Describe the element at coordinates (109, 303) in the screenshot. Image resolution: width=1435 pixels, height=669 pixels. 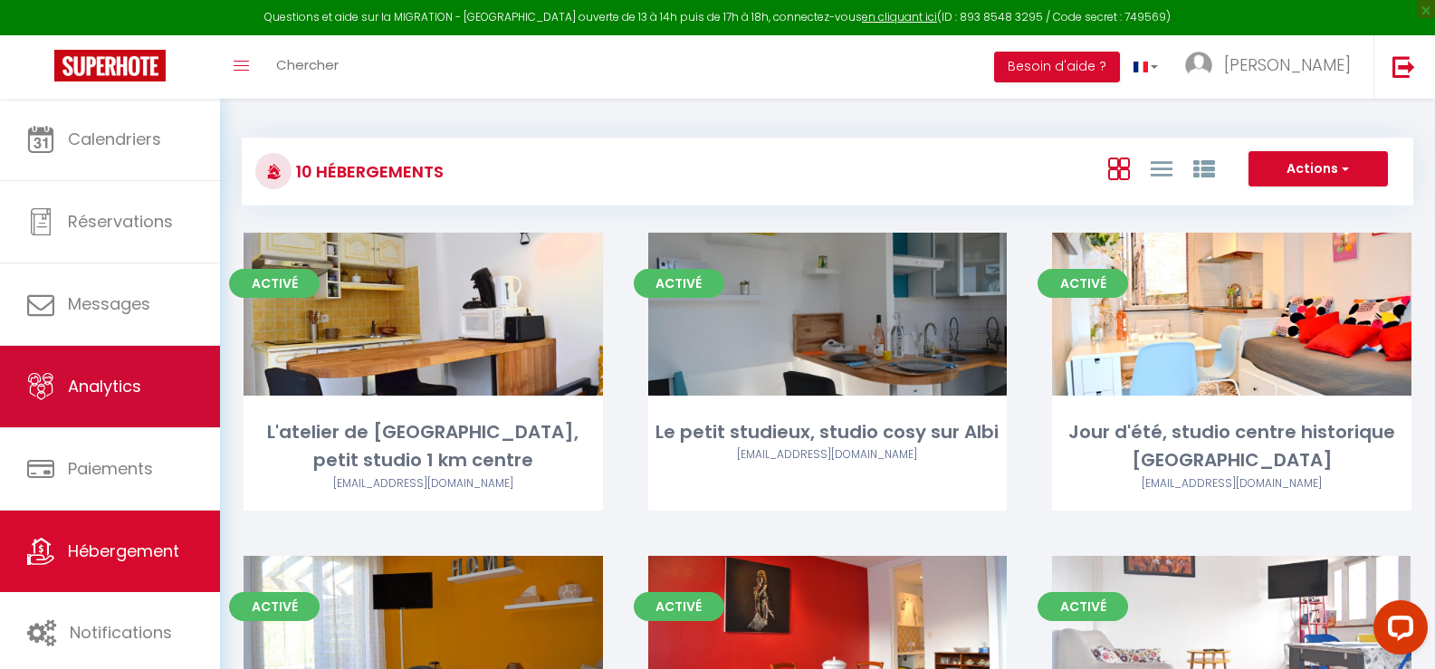
I see `span: Messages` at that location.